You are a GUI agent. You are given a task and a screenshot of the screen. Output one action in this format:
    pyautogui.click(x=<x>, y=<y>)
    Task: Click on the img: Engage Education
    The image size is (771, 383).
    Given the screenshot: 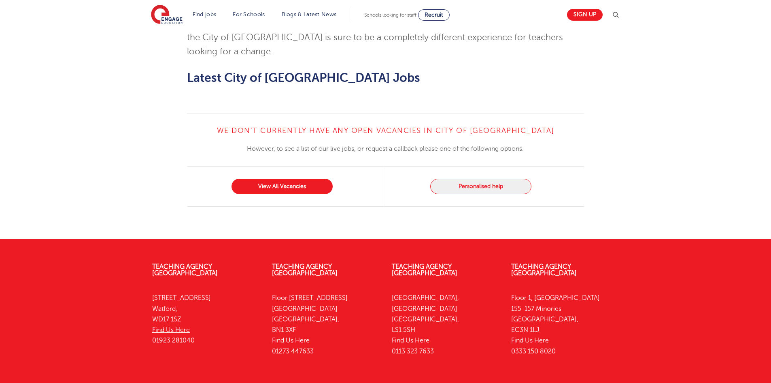 What is the action you would take?
    pyautogui.click(x=167, y=15)
    